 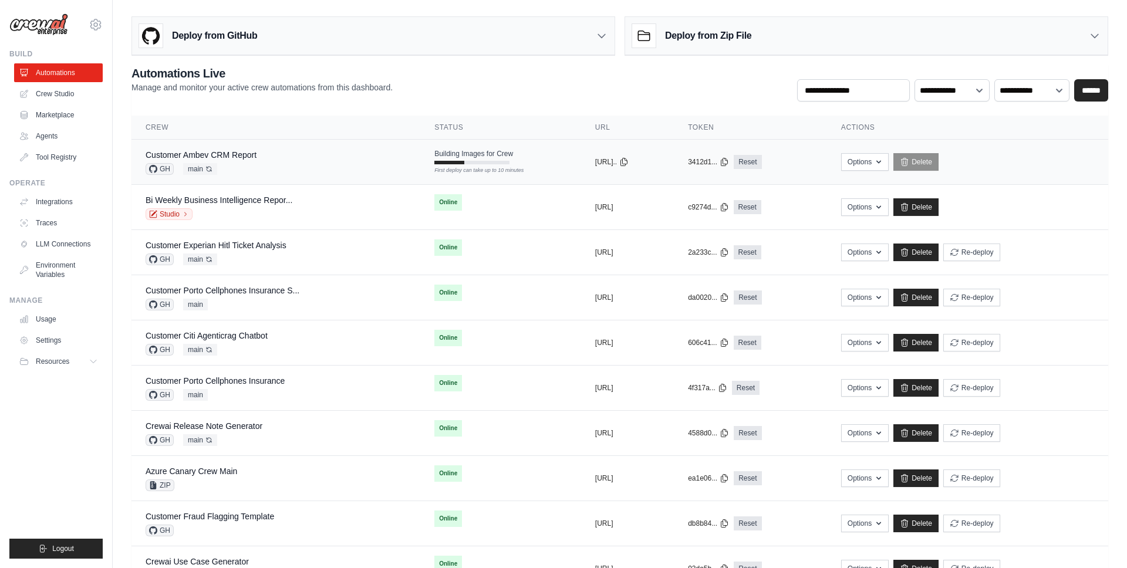 I want to click on button: ea1e06..., so click(x=708, y=478).